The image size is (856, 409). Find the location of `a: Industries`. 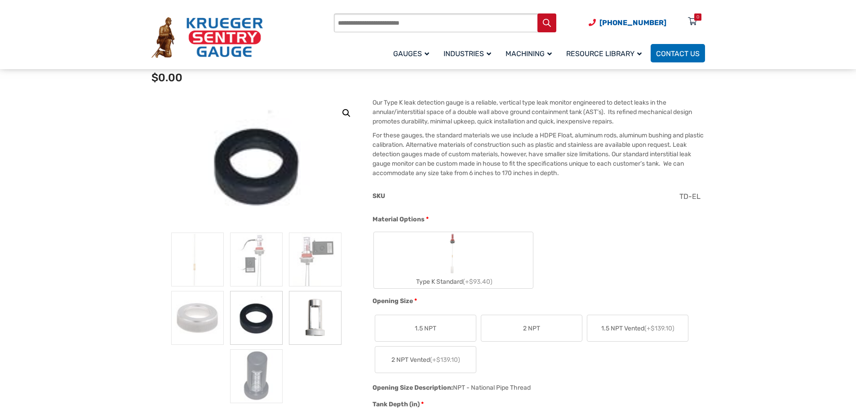

a: Industries is located at coordinates (469, 53).